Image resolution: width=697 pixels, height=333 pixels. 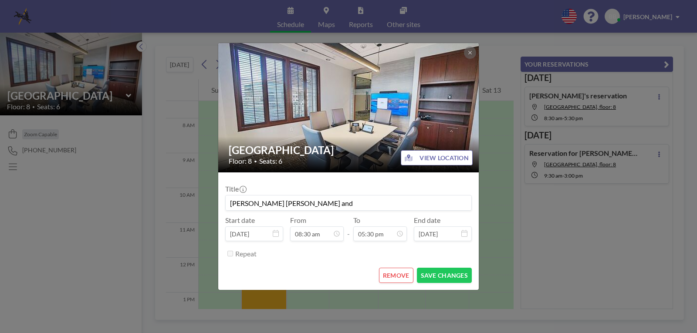 What do you see at coordinates (349, 108) in the screenshot?
I see `img: 537.jpg` at bounding box center [349, 108].